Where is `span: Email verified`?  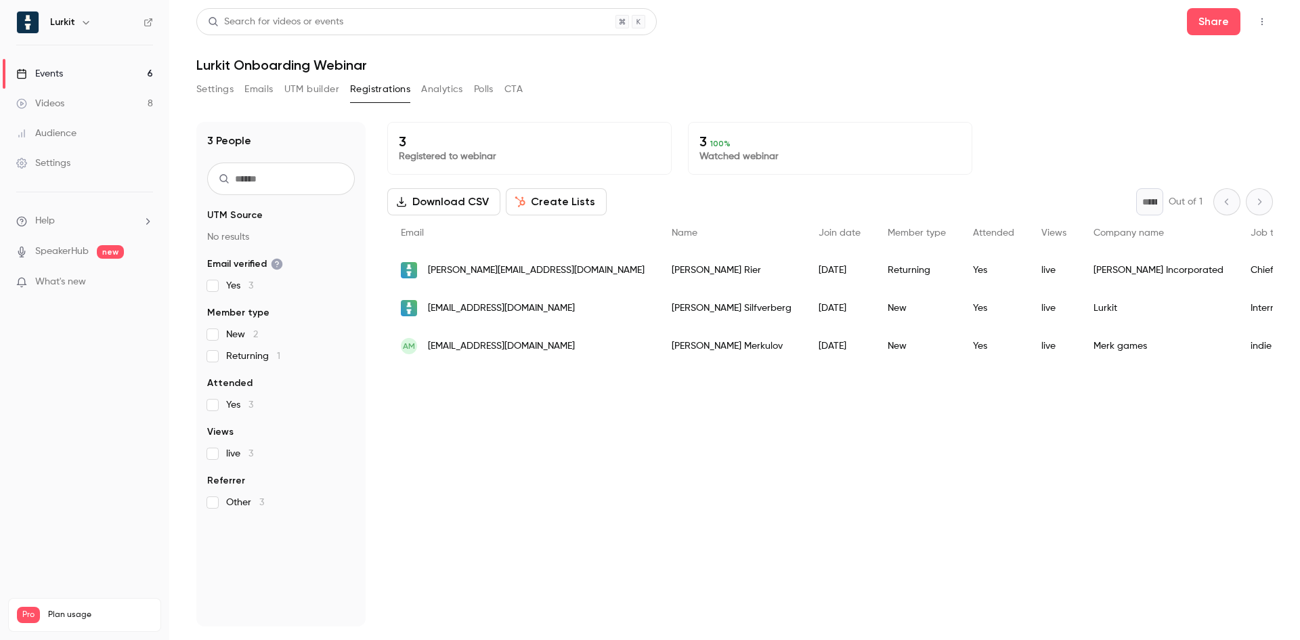 span: Email verified is located at coordinates (245, 264).